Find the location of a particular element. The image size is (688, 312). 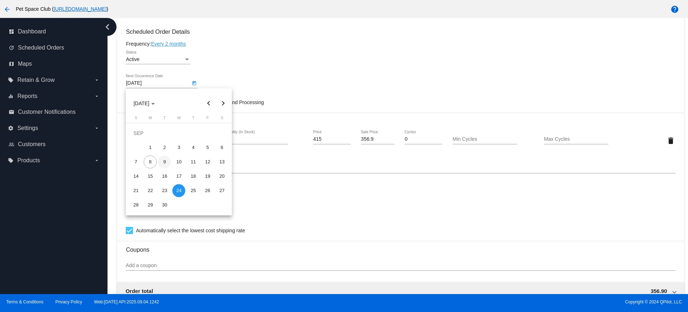

td: September 17, 2025 is located at coordinates (179, 176).